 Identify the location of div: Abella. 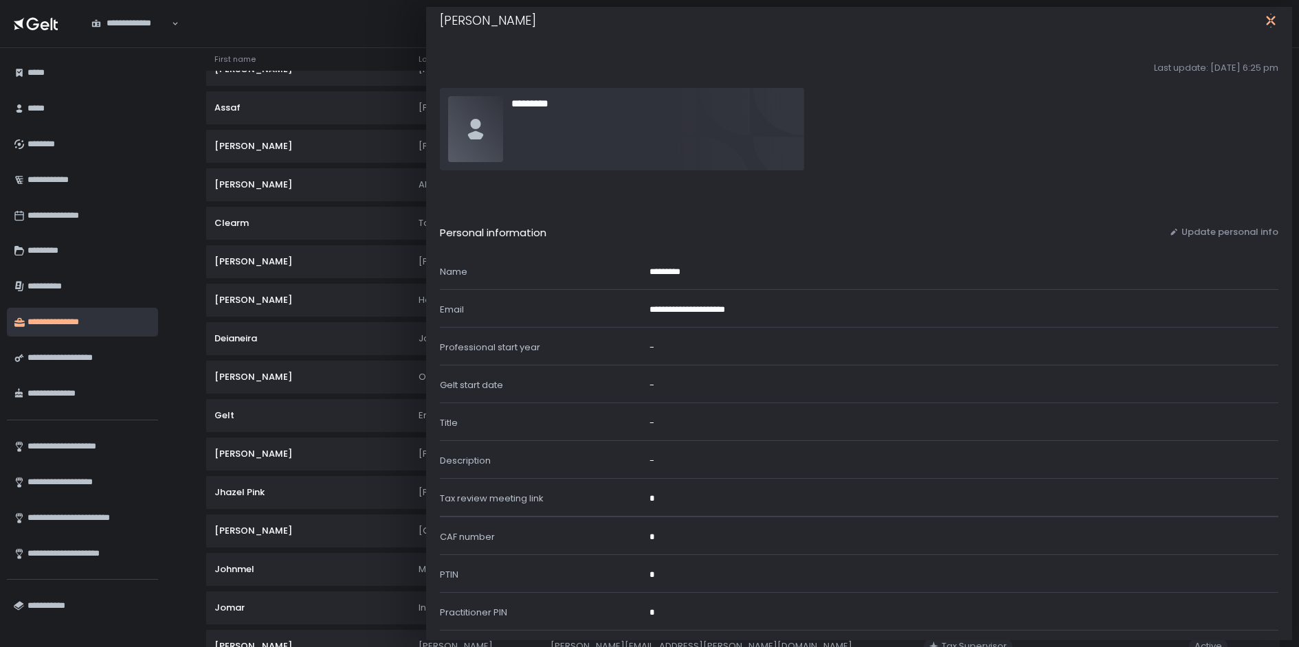
(476, 185).